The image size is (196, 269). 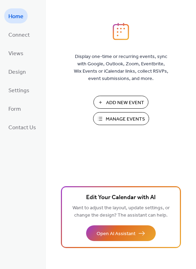 What do you see at coordinates (116, 234) in the screenshot?
I see `span: Open AI Assistant` at bounding box center [116, 234].